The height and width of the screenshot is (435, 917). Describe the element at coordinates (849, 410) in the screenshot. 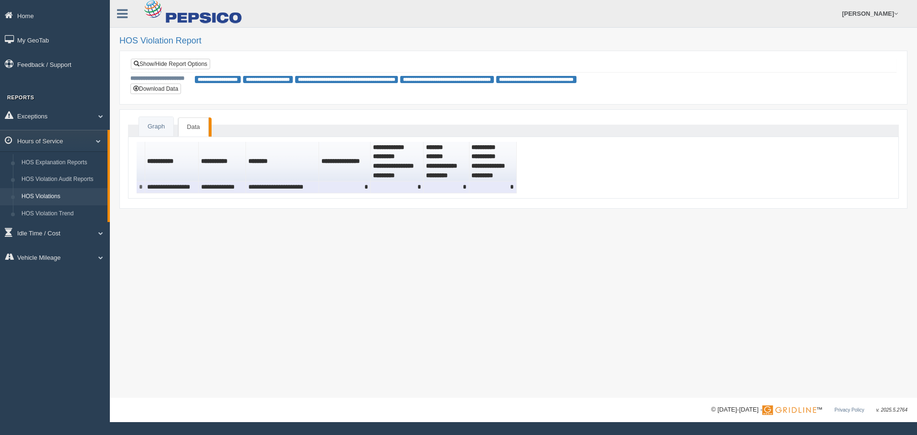

I see `a: Privacy Policy` at that location.